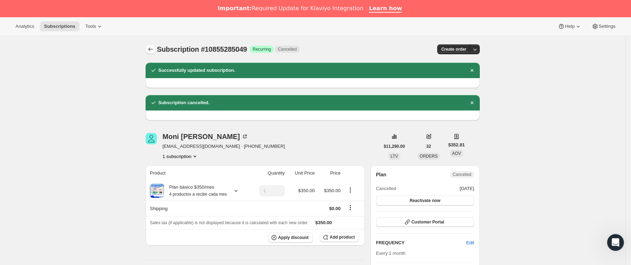 The image size is (631, 265). What do you see at coordinates (342, 237) in the screenshot?
I see `span: Add product` at bounding box center [342, 237].